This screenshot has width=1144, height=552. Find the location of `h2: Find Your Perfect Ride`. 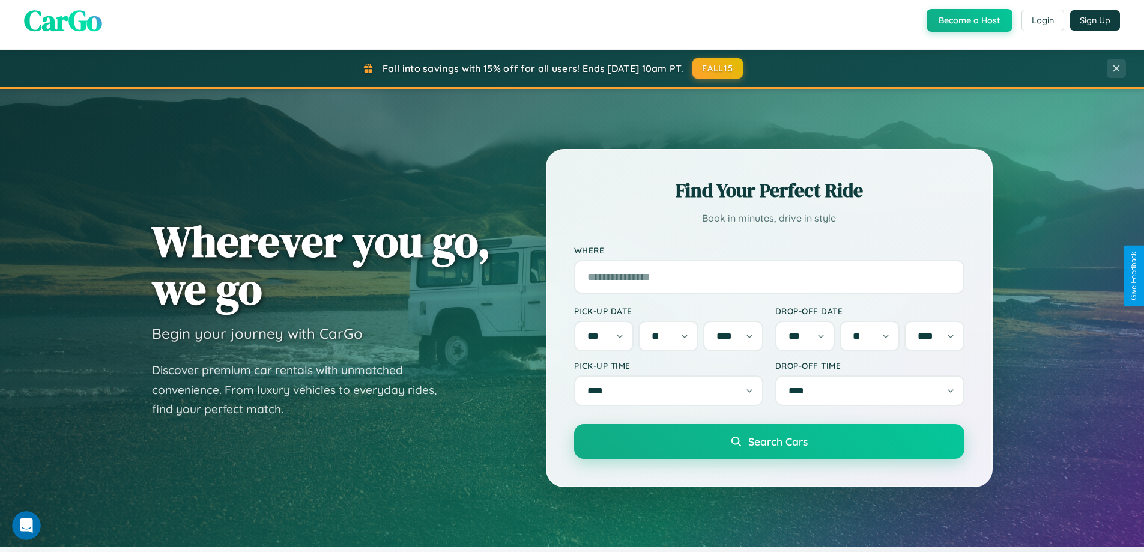

h2: Find Your Perfect Ride is located at coordinates (770, 190).